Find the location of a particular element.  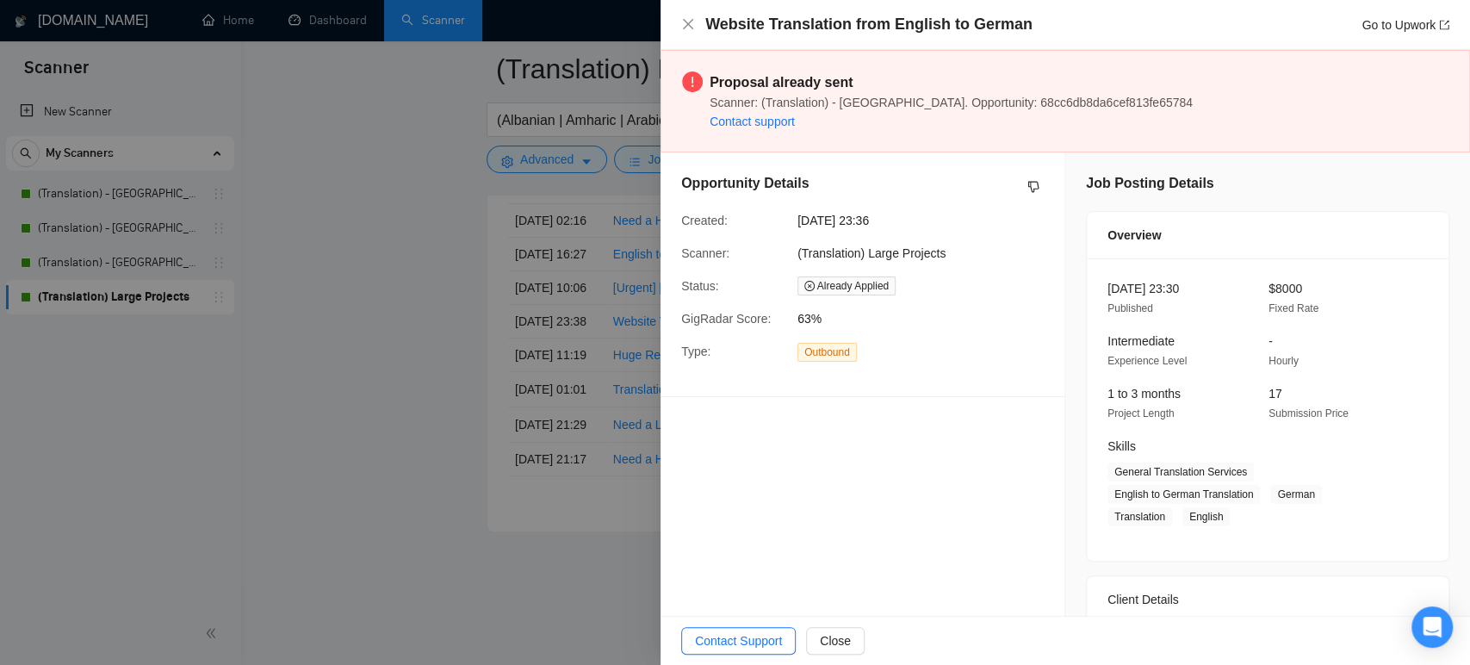

span: Overview is located at coordinates (1134, 235).